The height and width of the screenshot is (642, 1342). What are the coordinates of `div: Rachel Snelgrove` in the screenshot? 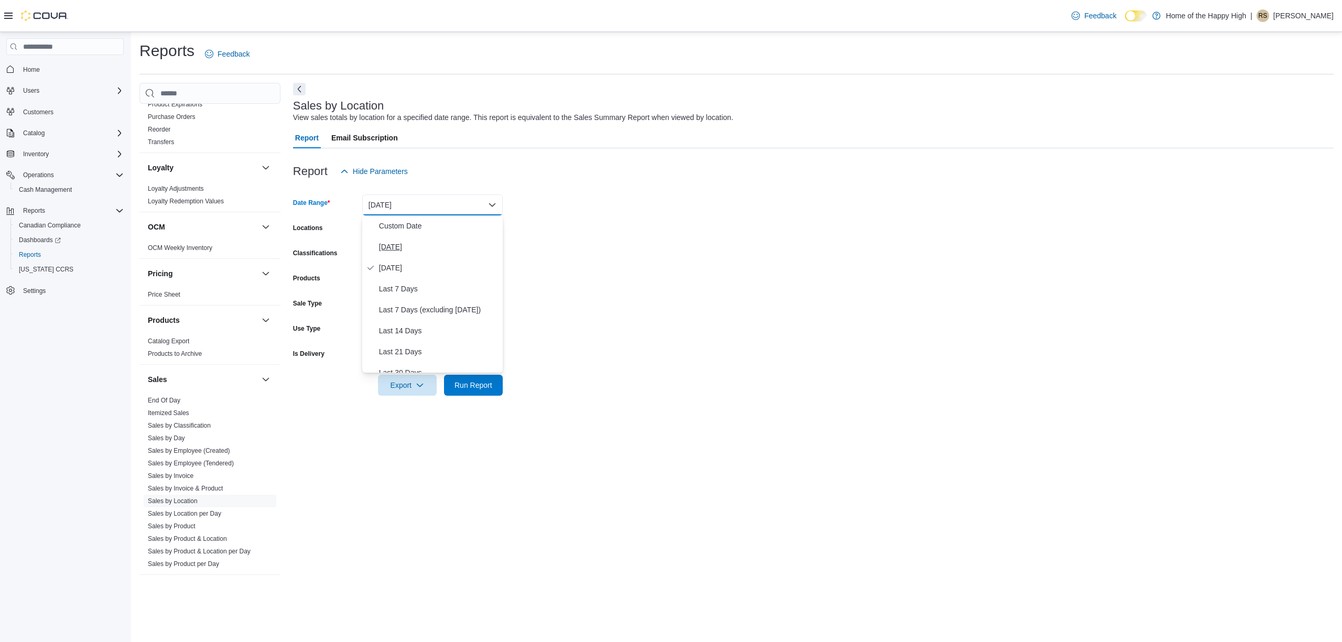 It's located at (1263, 16).